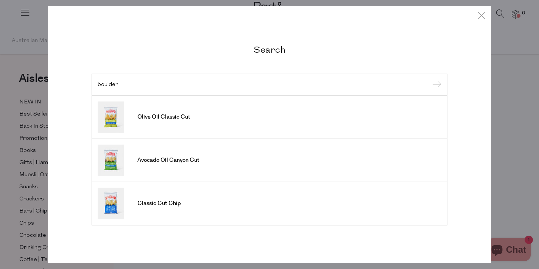  Describe the element at coordinates (270, 84) in the screenshot. I see `input: Search` at that location.